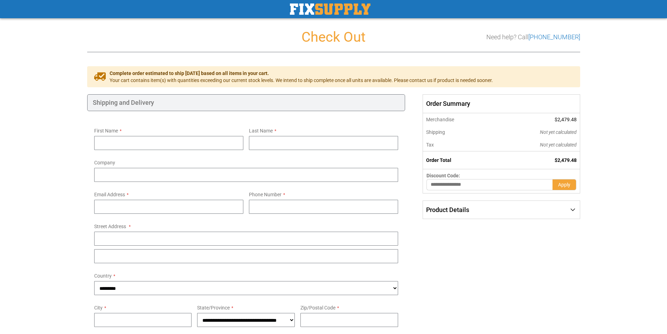  I want to click on button: Apply, so click(564, 185).